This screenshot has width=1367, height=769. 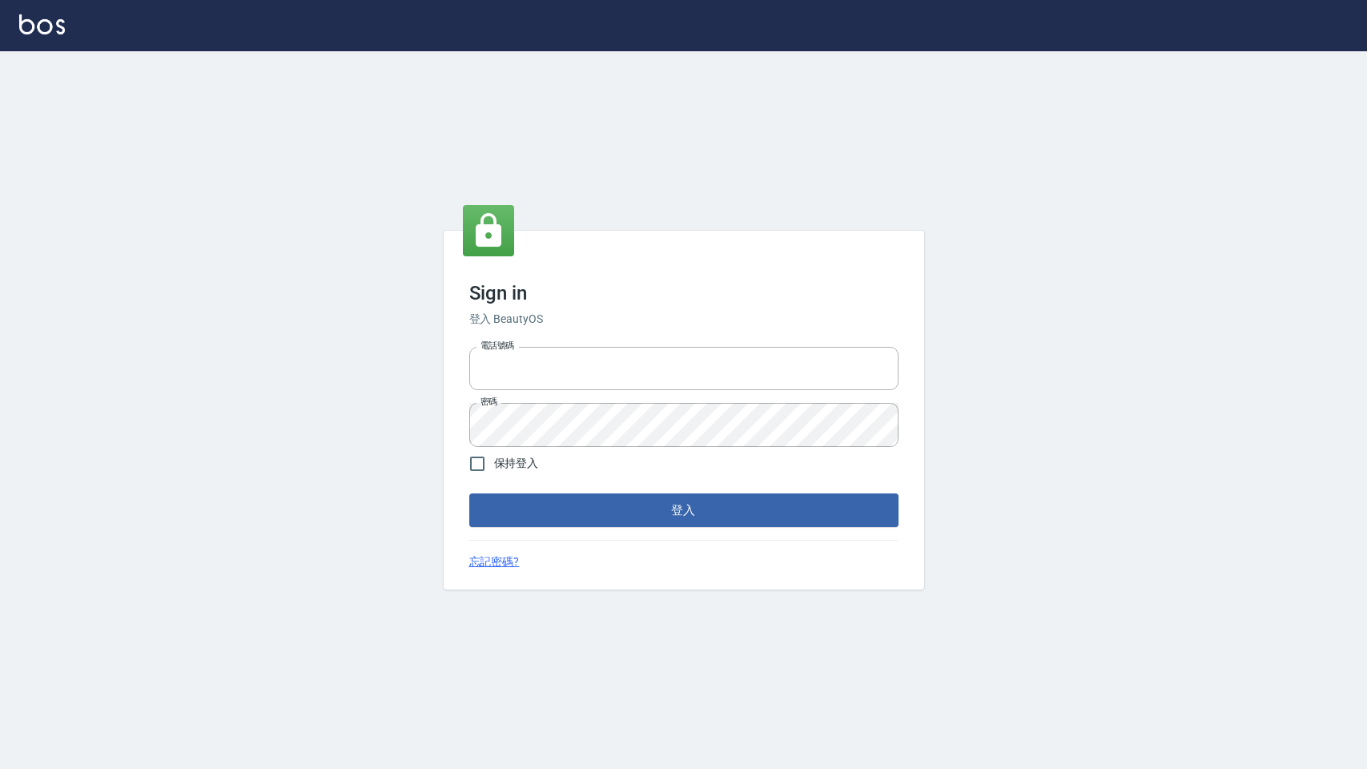 What do you see at coordinates (516, 463) in the screenshot?
I see `span: 保持登入` at bounding box center [516, 463].